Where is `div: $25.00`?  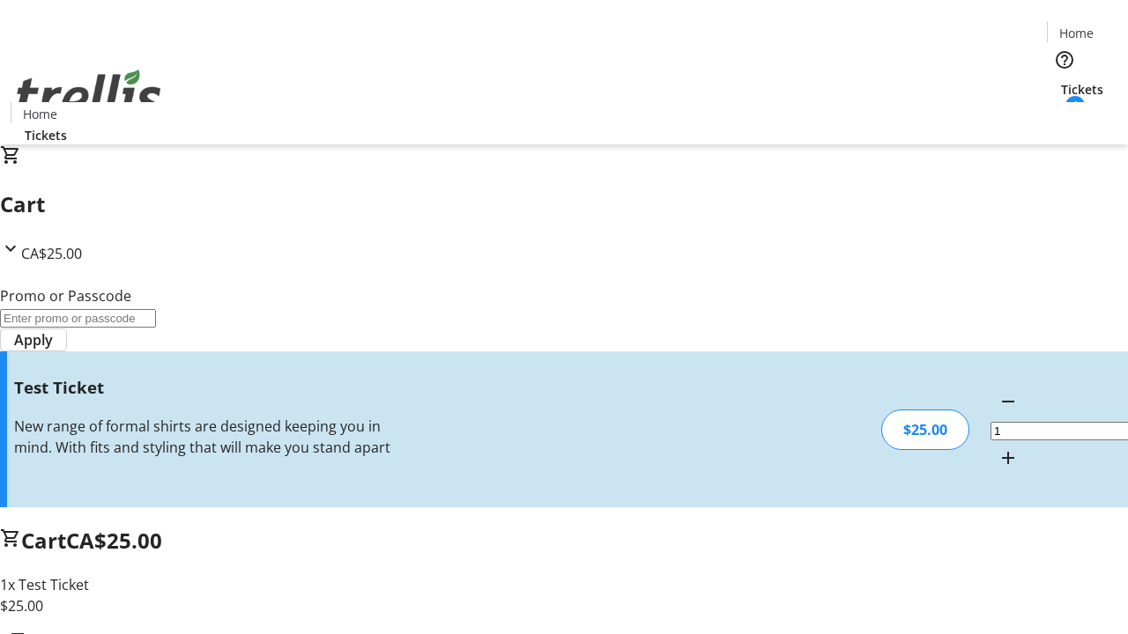
div: $25.00 is located at coordinates (925, 430).